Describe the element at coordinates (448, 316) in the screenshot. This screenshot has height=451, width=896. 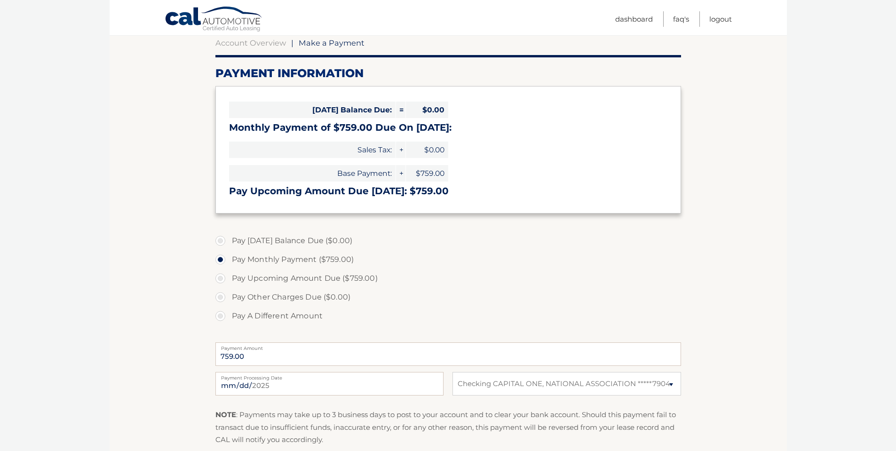
I see `label: Pay A Different Amount` at that location.